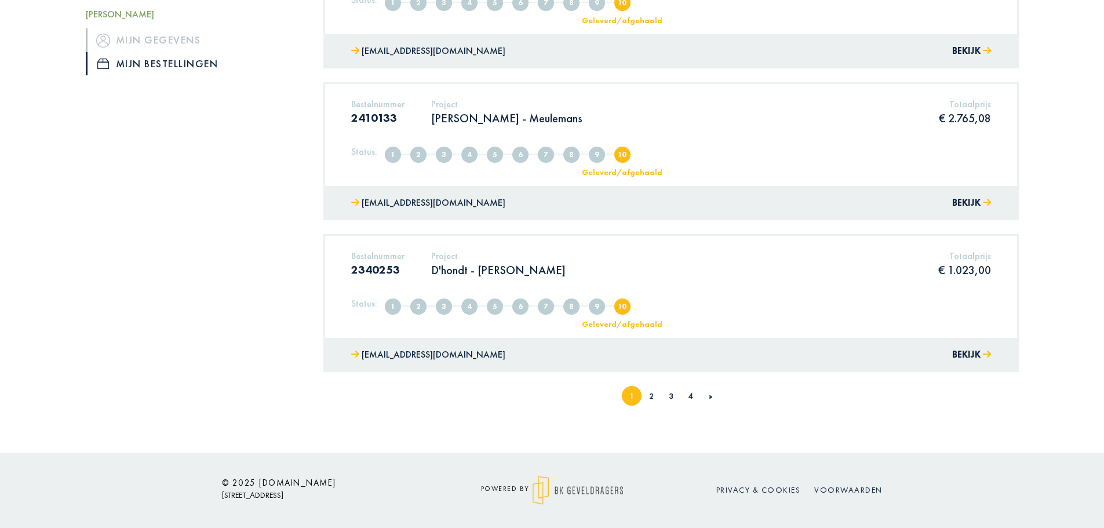 This screenshot has width=1104, height=528. I want to click on p: € 1.023,00, so click(964, 270).